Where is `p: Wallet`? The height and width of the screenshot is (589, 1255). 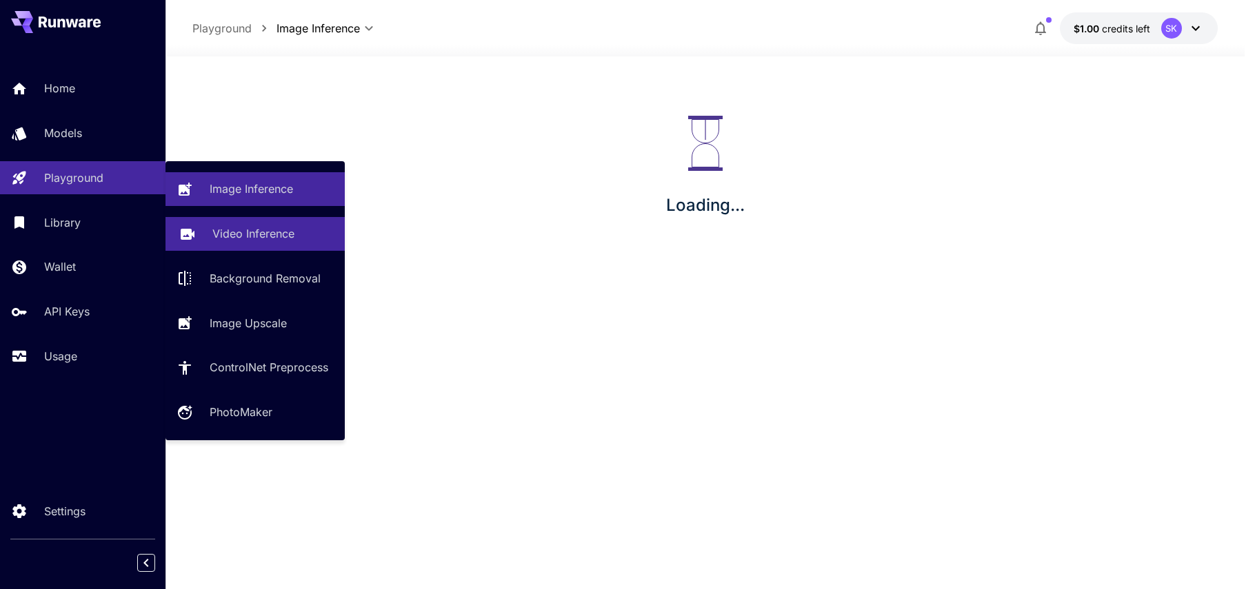
p: Wallet is located at coordinates (60, 267).